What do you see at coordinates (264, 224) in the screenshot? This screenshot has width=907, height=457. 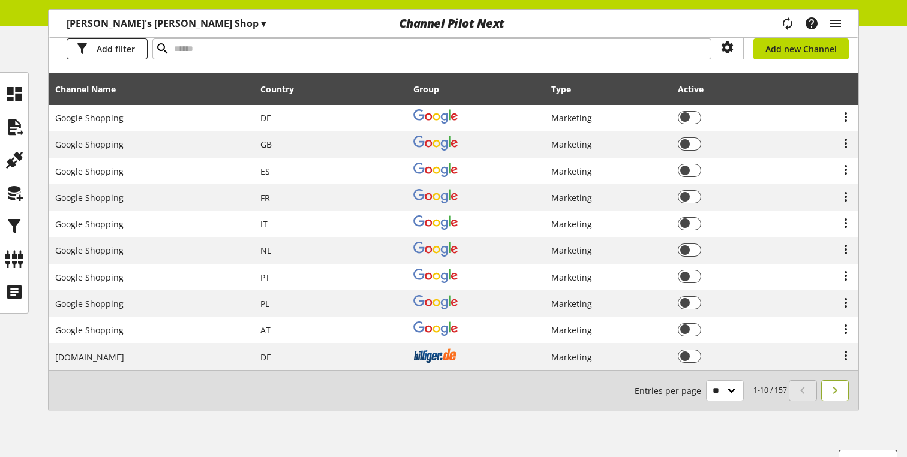 I see `span: Italy` at bounding box center [264, 224].